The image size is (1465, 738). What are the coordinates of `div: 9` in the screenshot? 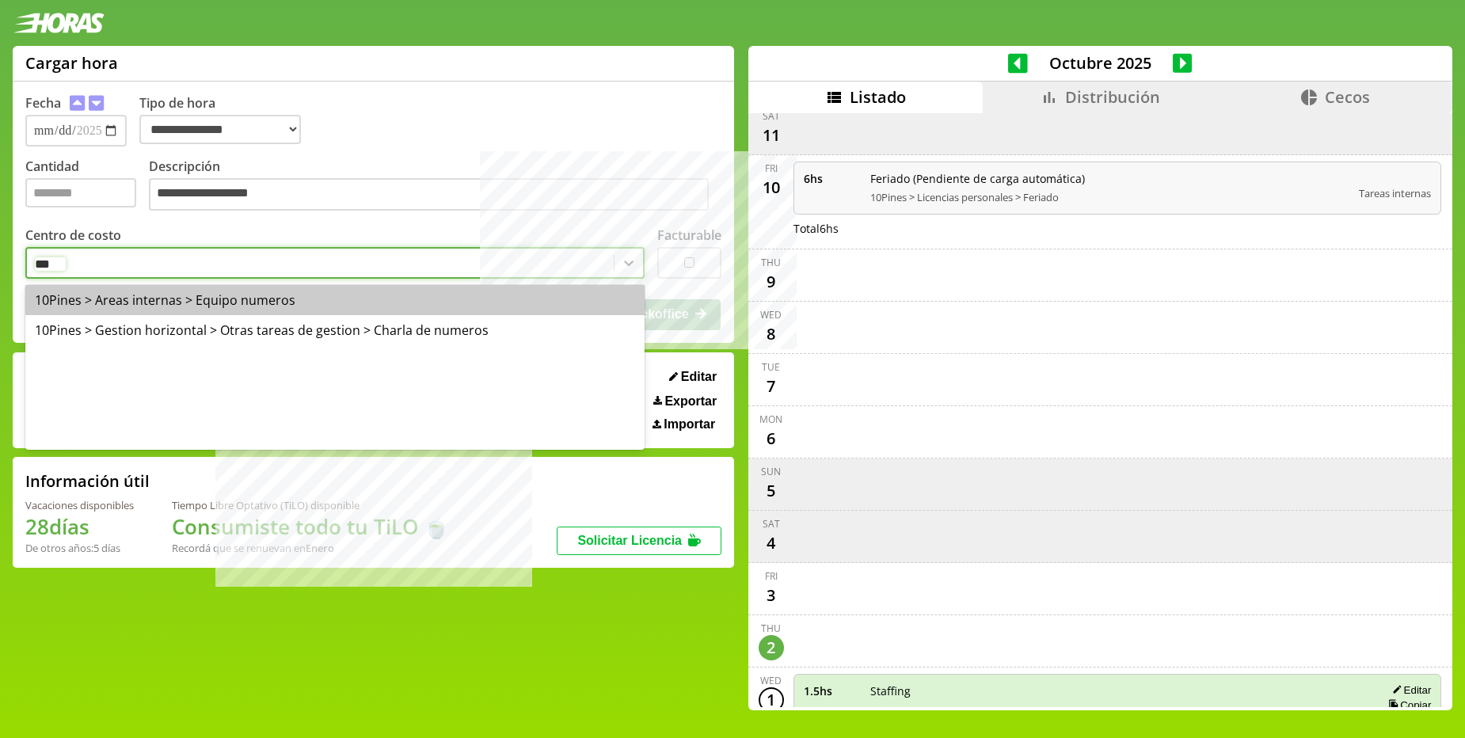 It's located at (771, 282).